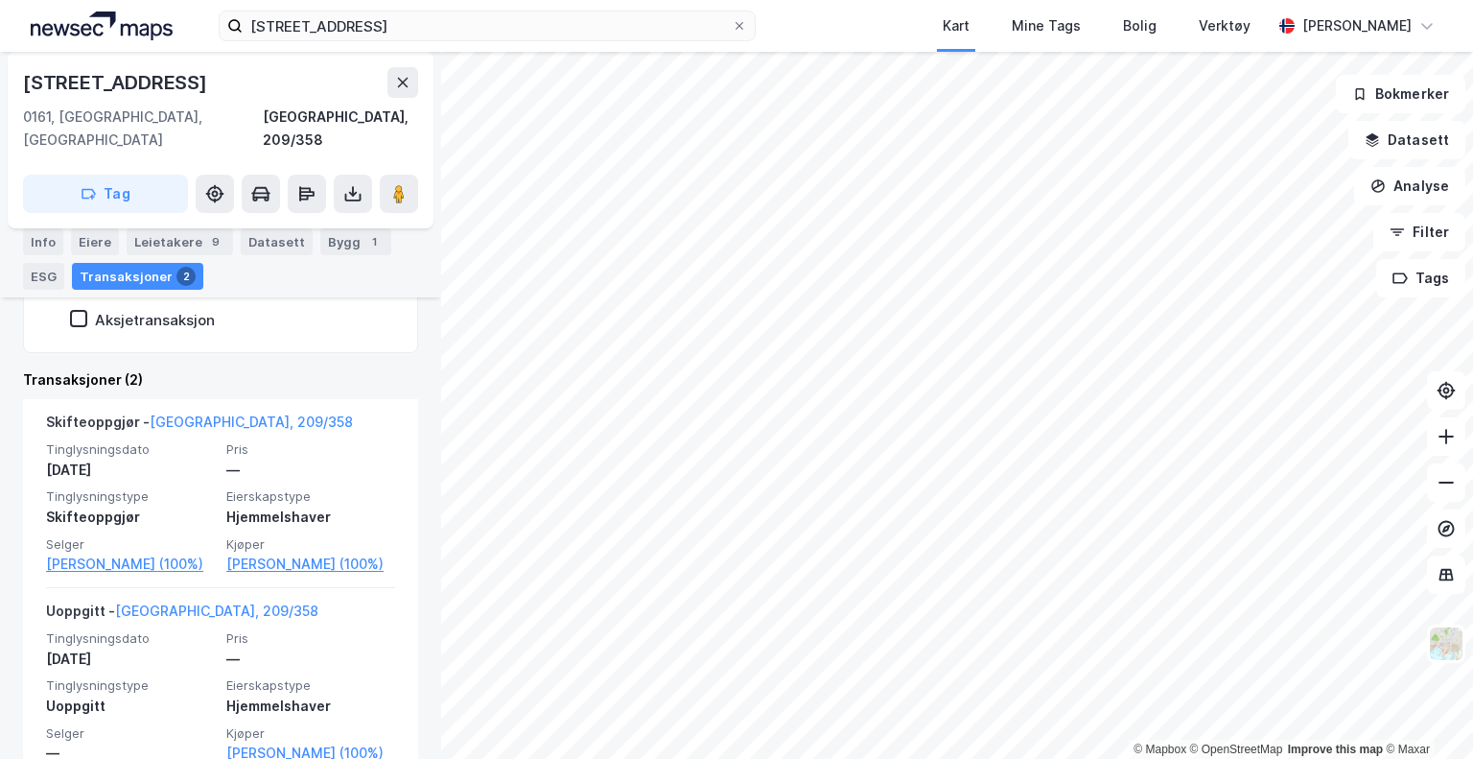 The width and height of the screenshot is (1473, 759). Describe the element at coordinates (1160, 749) in the screenshot. I see `a: Mapbox` at that location.